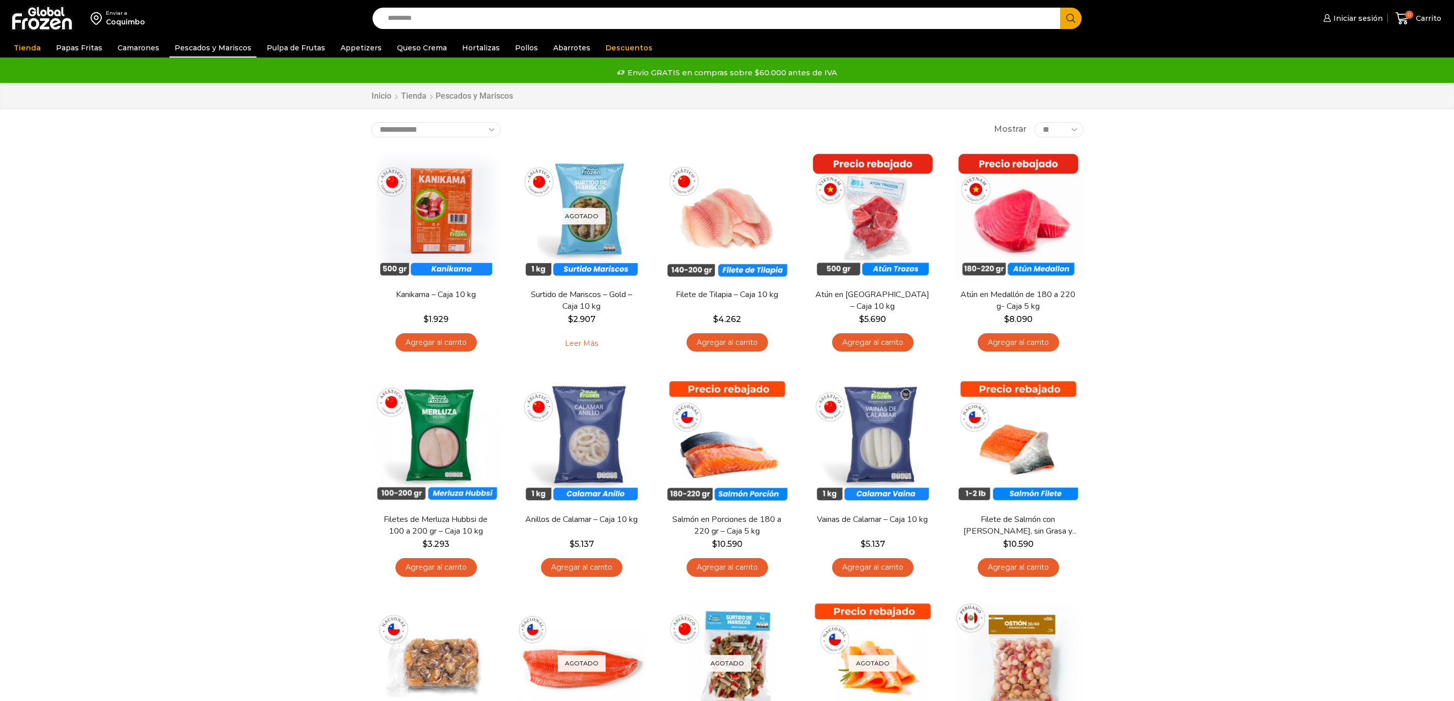  I want to click on a: Atún en Medallón de 180 a 220 g- Caja 5 kg, so click(1018, 301).